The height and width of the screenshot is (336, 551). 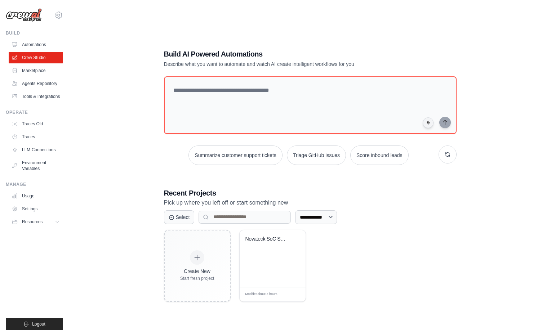 What do you see at coordinates (36, 209) in the screenshot?
I see `a: Settings` at bounding box center [36, 209].